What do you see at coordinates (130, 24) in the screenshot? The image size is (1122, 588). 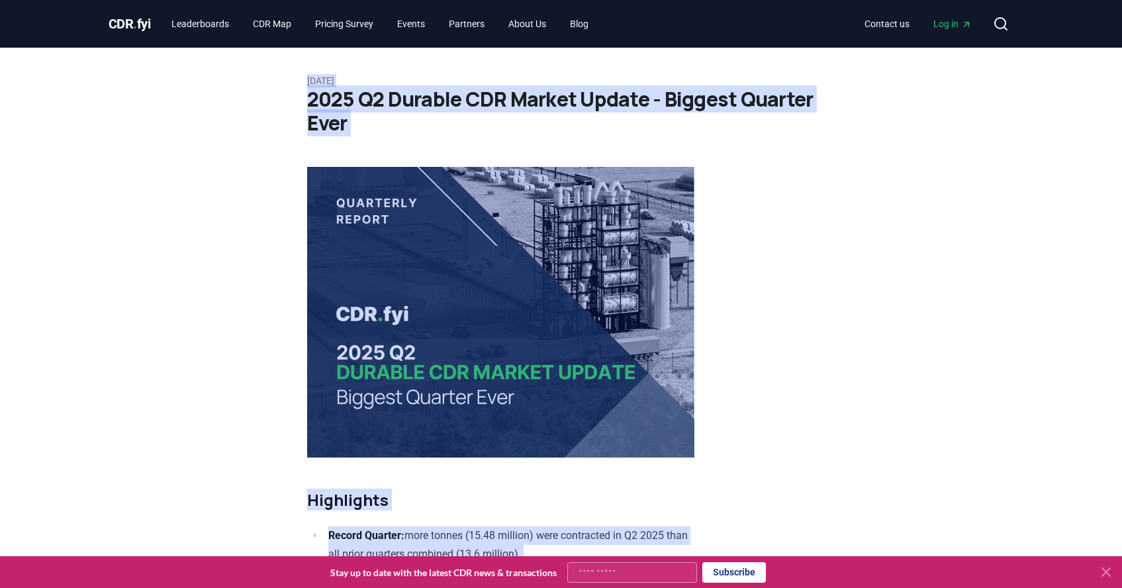 I see `span: CDR fyi` at bounding box center [130, 24].